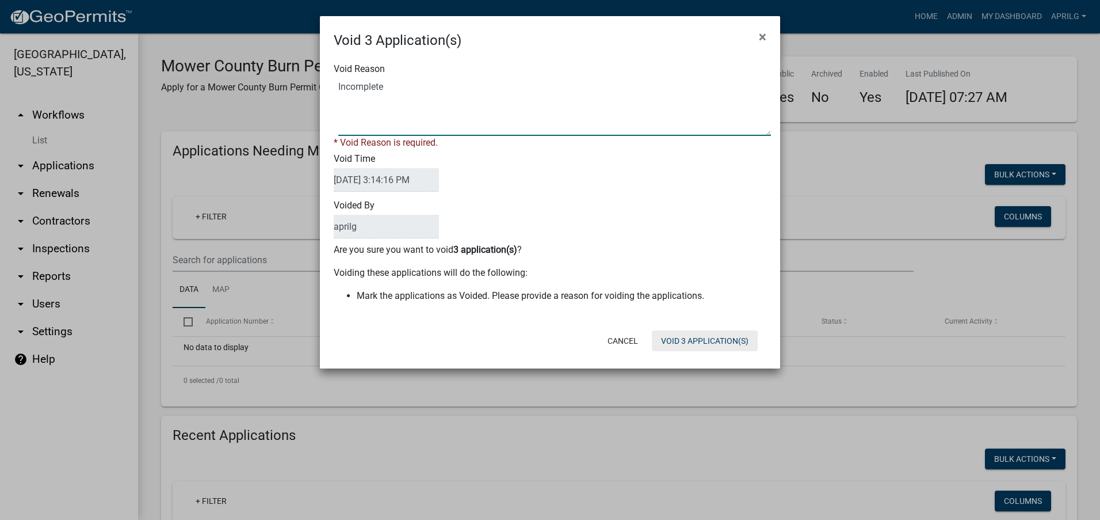  Describe the element at coordinates (555, 107) in the screenshot. I see `textarea: Void Reason` at that location.